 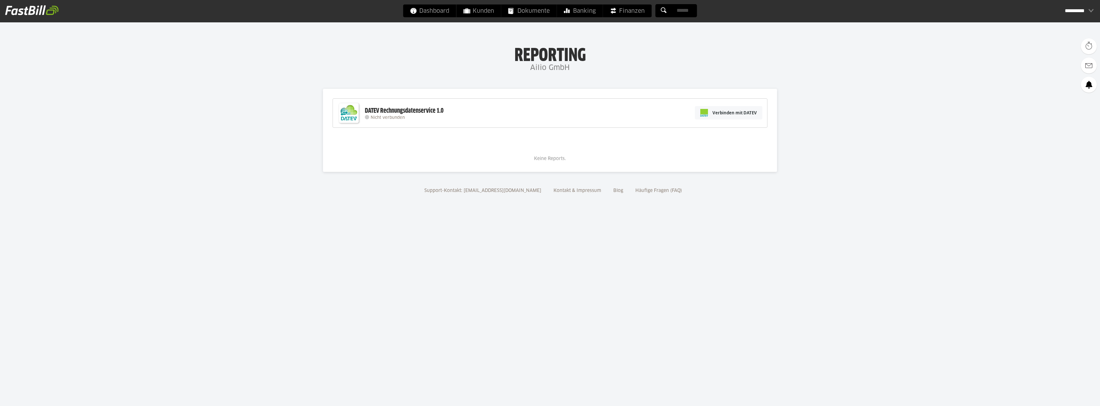 I want to click on a: Finanzen, so click(x=627, y=11).